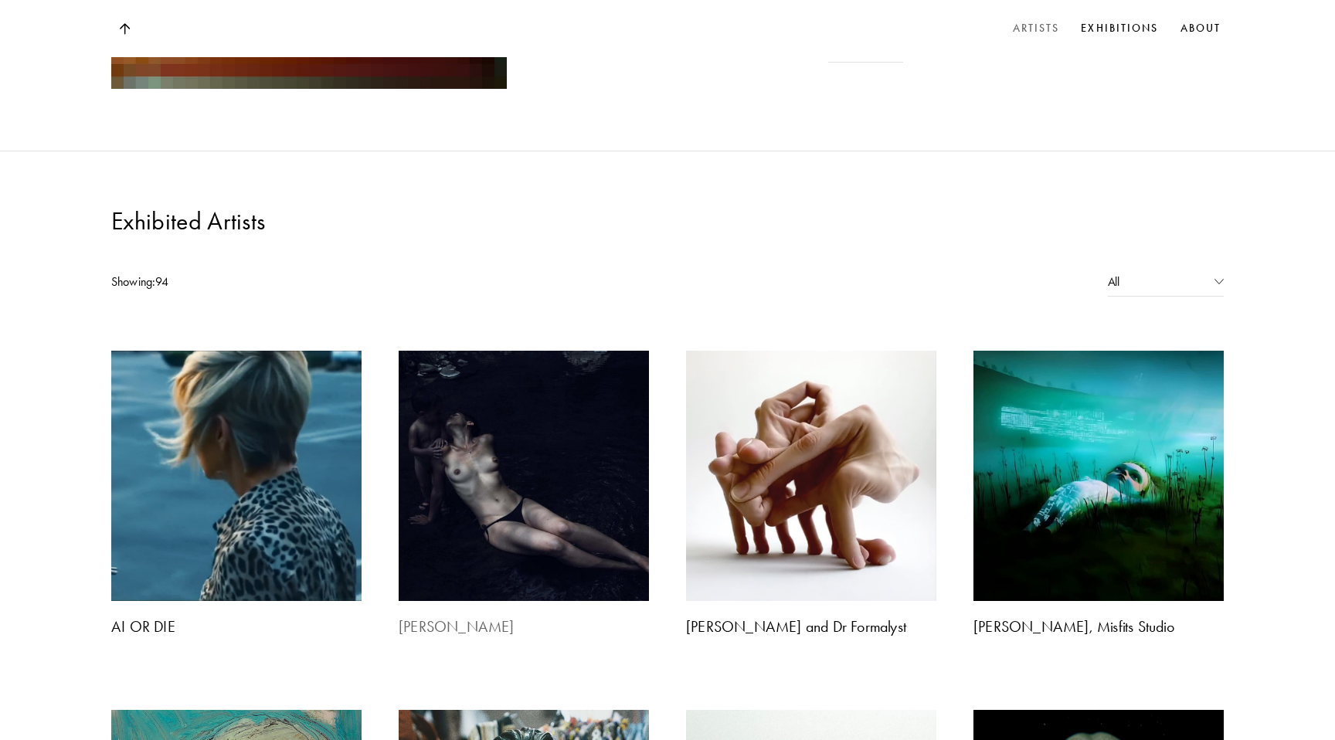  I want to click on a: Artists, so click(1036, 29).